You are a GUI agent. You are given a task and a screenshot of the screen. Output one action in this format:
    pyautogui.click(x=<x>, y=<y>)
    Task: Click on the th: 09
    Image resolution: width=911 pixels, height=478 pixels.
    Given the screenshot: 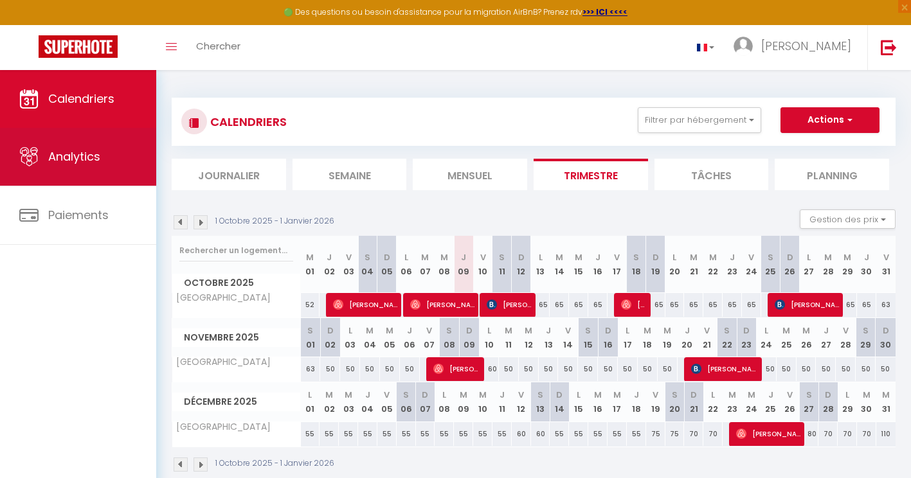 What is the action you would take?
    pyautogui.click(x=469, y=337)
    